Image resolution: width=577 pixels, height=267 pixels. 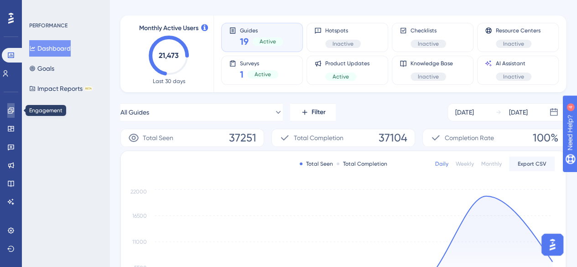 I want to click on span: Resource Centers, so click(x=518, y=31).